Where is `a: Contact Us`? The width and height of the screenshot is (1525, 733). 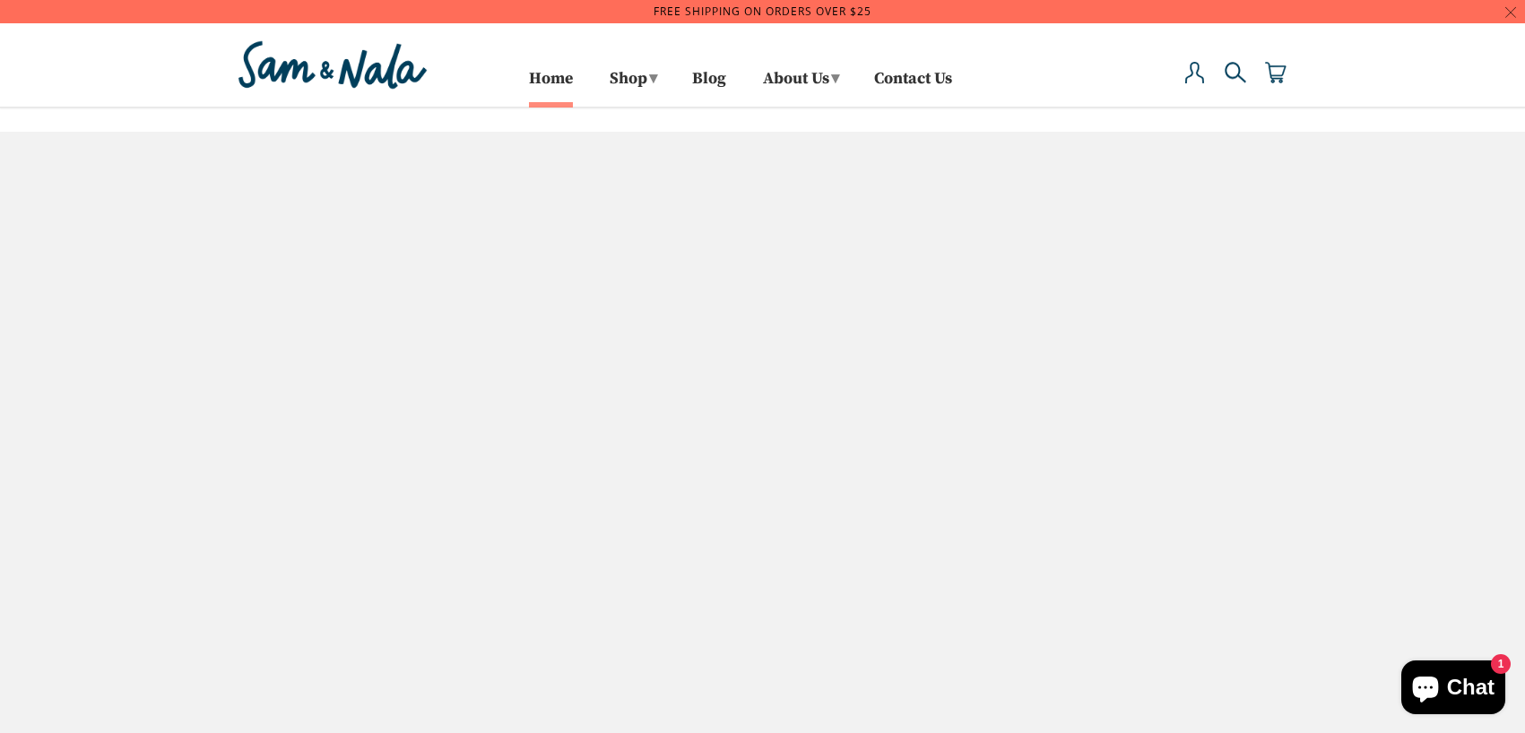 a: Contact Us is located at coordinates (913, 87).